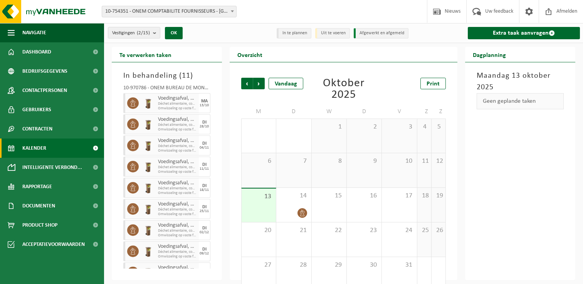 This screenshot has width=583, height=284. Describe the element at coordinates (39, 206) in the screenshot. I see `span: Documenten` at that location.